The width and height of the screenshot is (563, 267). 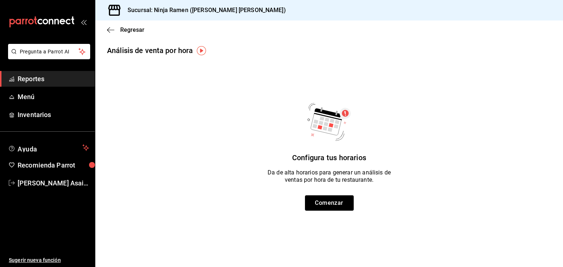 What do you see at coordinates (53, 79) in the screenshot?
I see `span: Reportes` at bounding box center [53, 79].